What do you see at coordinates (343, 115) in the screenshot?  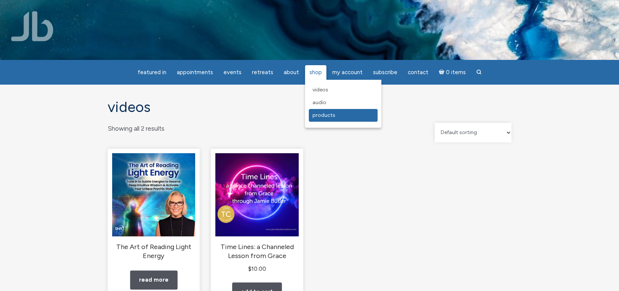 I see `a: Products` at bounding box center [343, 115].